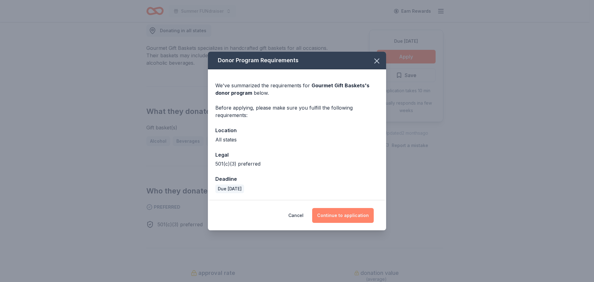  Describe the element at coordinates (297, 130) in the screenshot. I see `div: Location` at that location.